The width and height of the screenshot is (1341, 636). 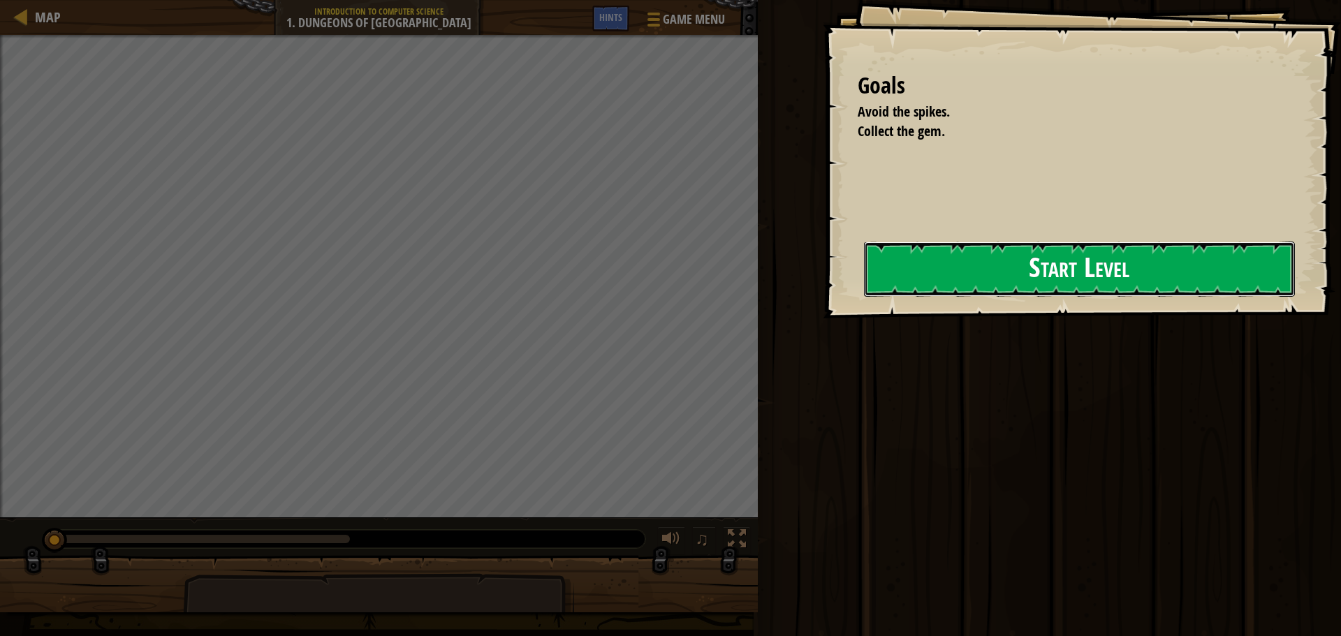 What do you see at coordinates (1079, 269) in the screenshot?
I see `button: Start Level` at bounding box center [1079, 269].